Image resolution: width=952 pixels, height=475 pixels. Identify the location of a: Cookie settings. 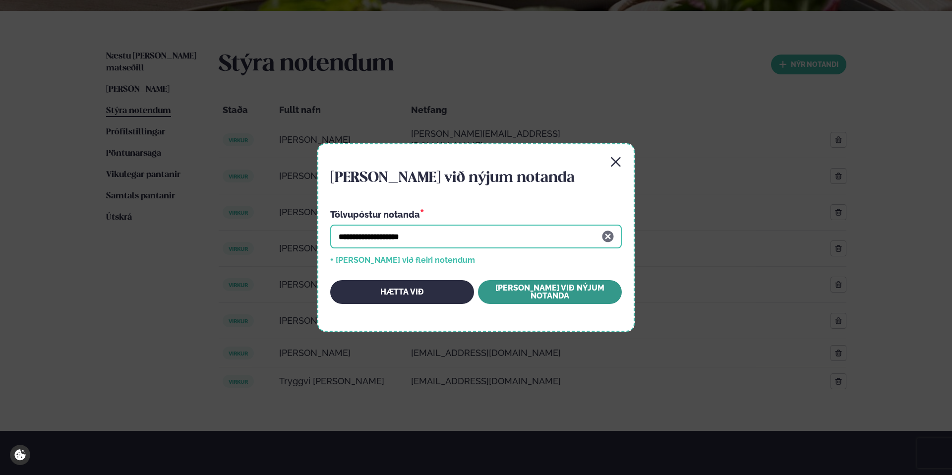
(20, 455).